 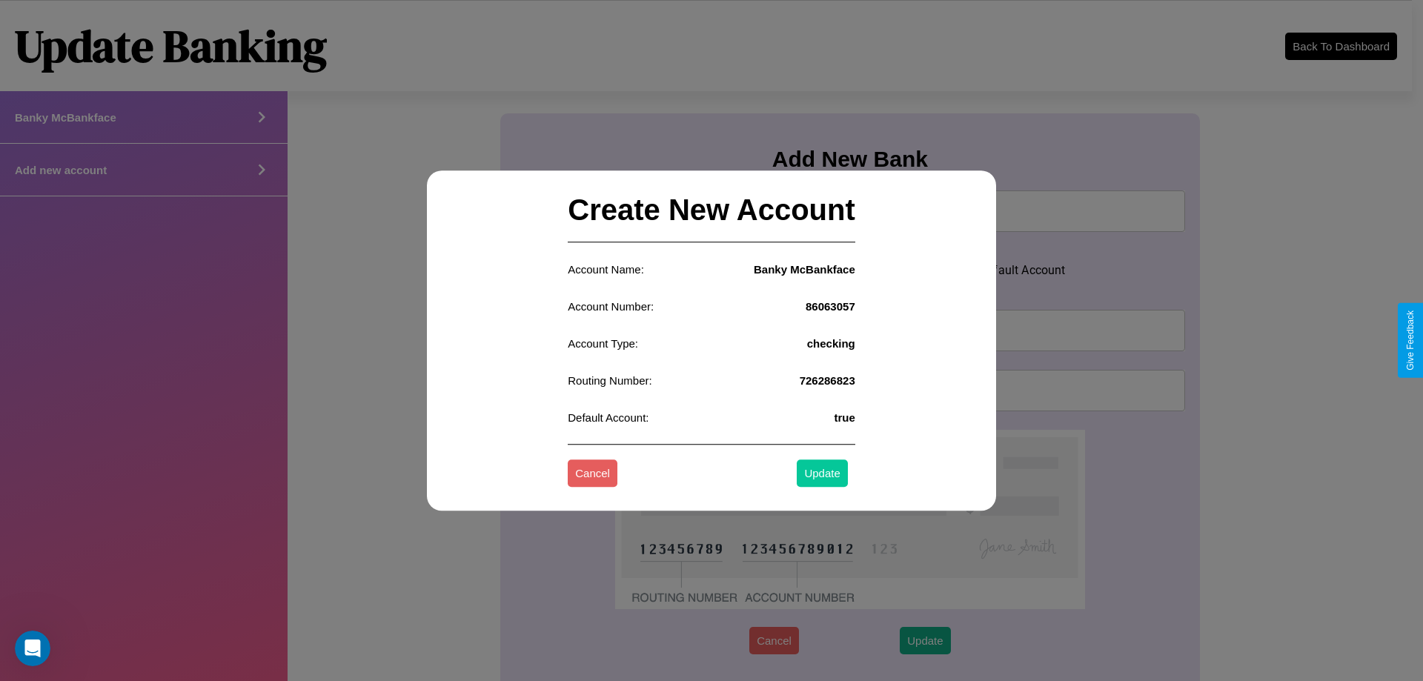 What do you see at coordinates (608, 417) in the screenshot?
I see `p: Default Account:` at bounding box center [608, 417].